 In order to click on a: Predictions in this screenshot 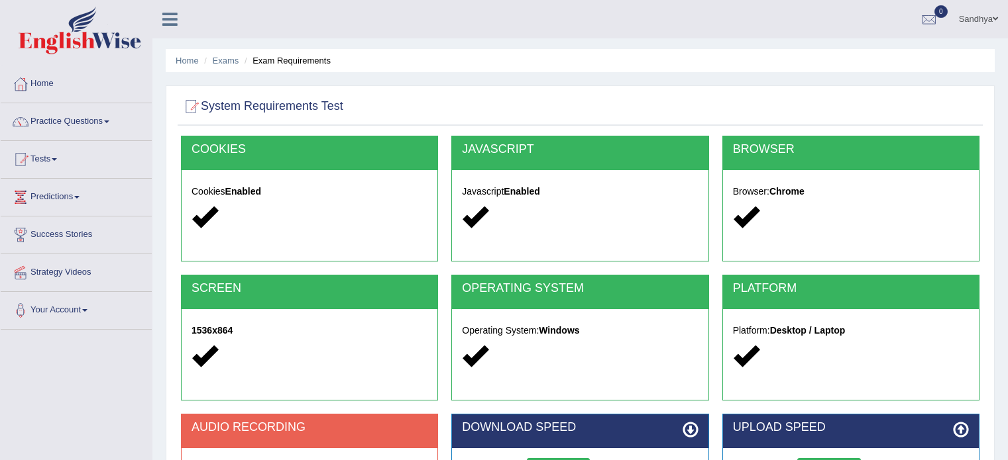, I will do `click(76, 195)`.